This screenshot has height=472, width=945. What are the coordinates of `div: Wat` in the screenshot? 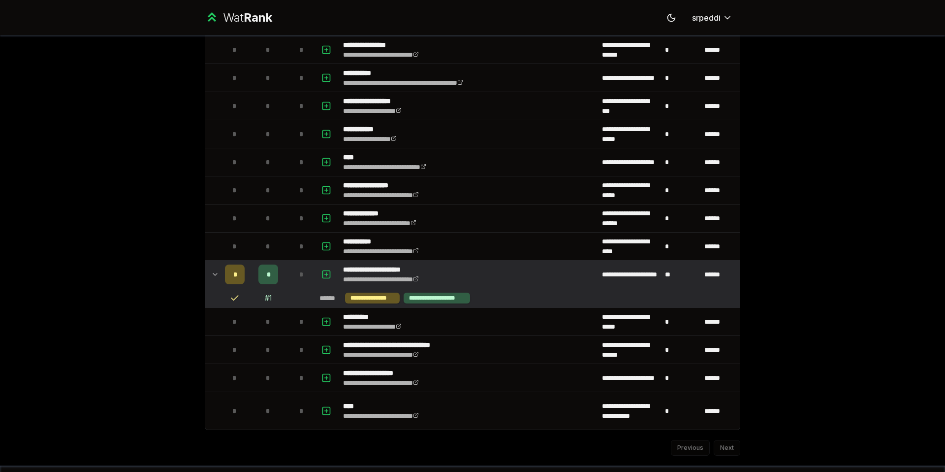 It's located at (248, 18).